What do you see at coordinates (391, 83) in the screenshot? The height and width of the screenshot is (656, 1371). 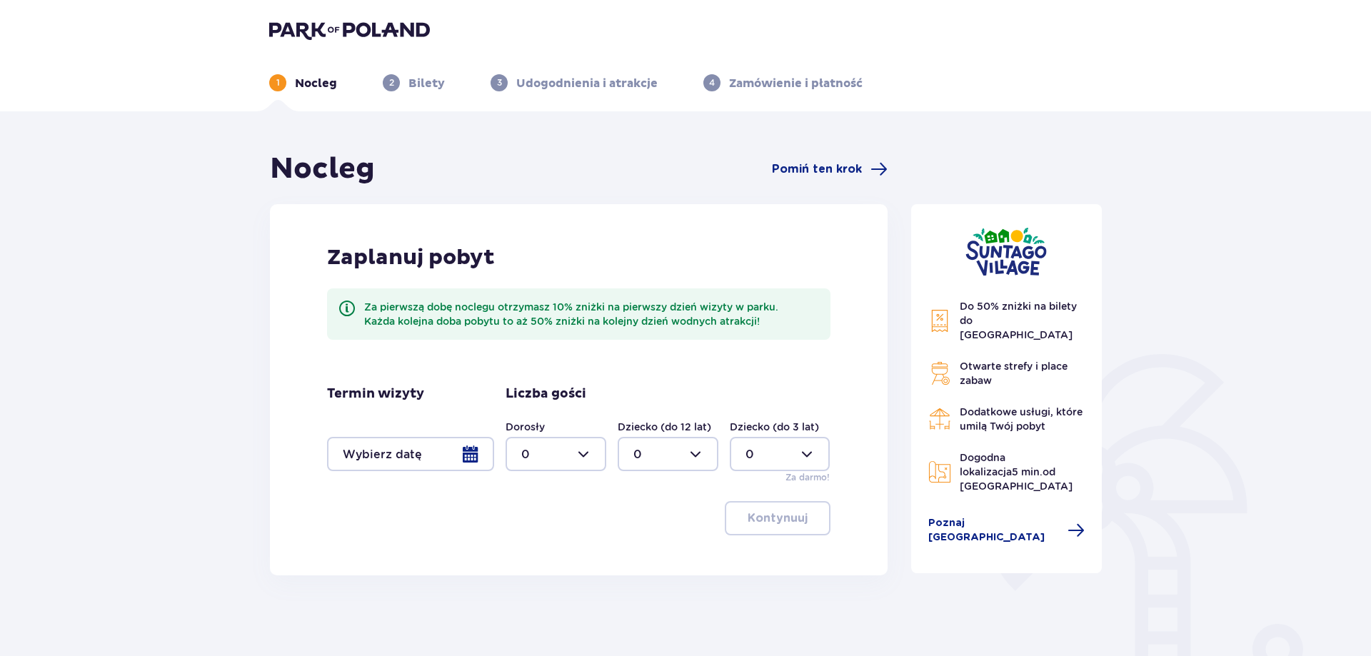 I see `p: 2` at bounding box center [391, 83].